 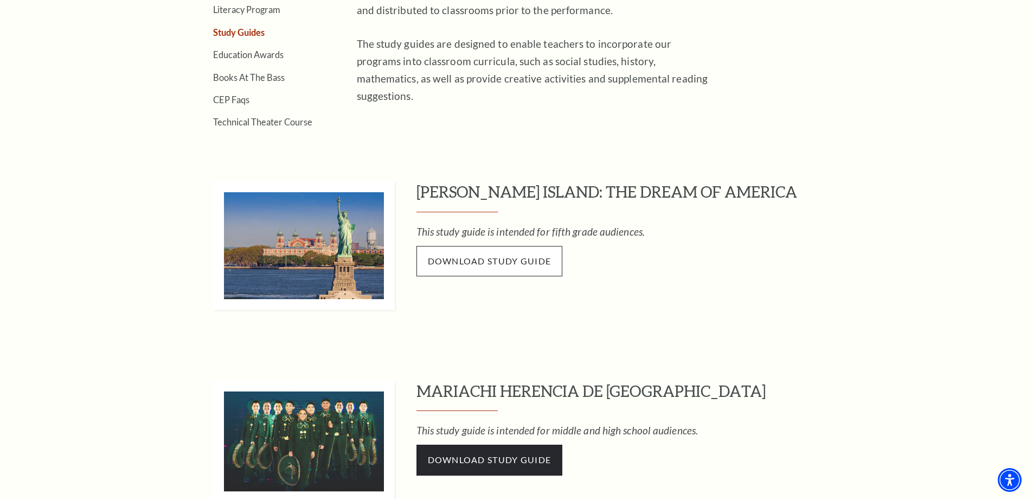 I want to click on a: CEP Faqs, so click(x=231, y=99).